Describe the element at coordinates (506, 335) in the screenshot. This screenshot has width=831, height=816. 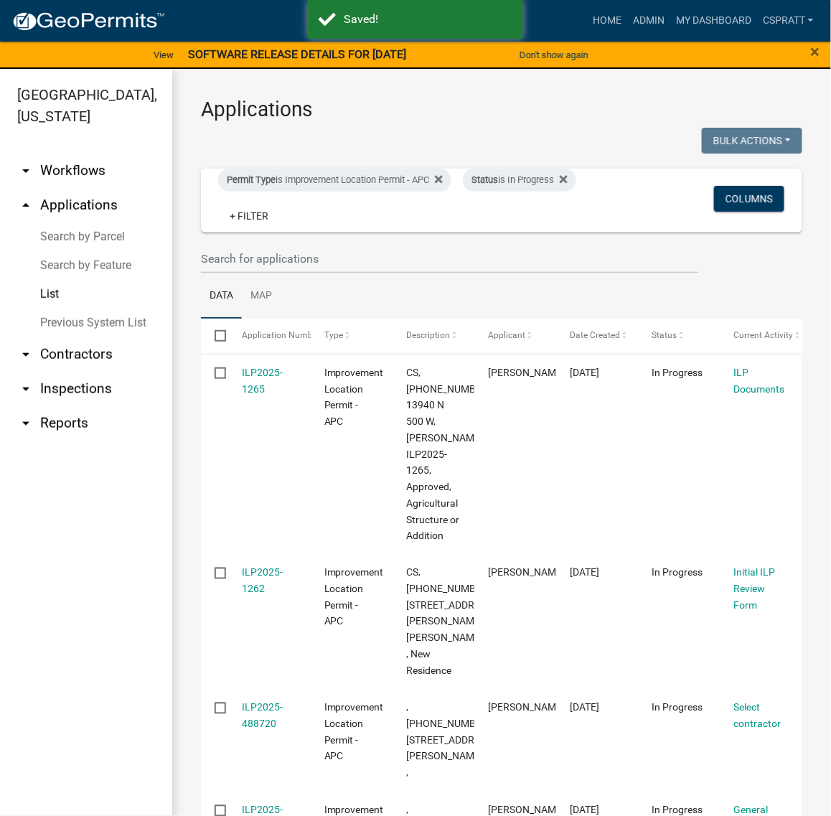
I see `span: Applicant` at that location.